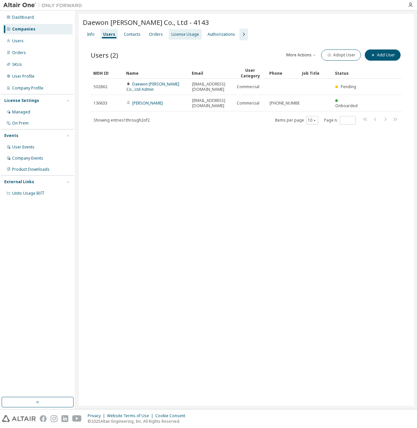 This screenshot has width=417, height=428. I want to click on button: Add User, so click(382, 55).